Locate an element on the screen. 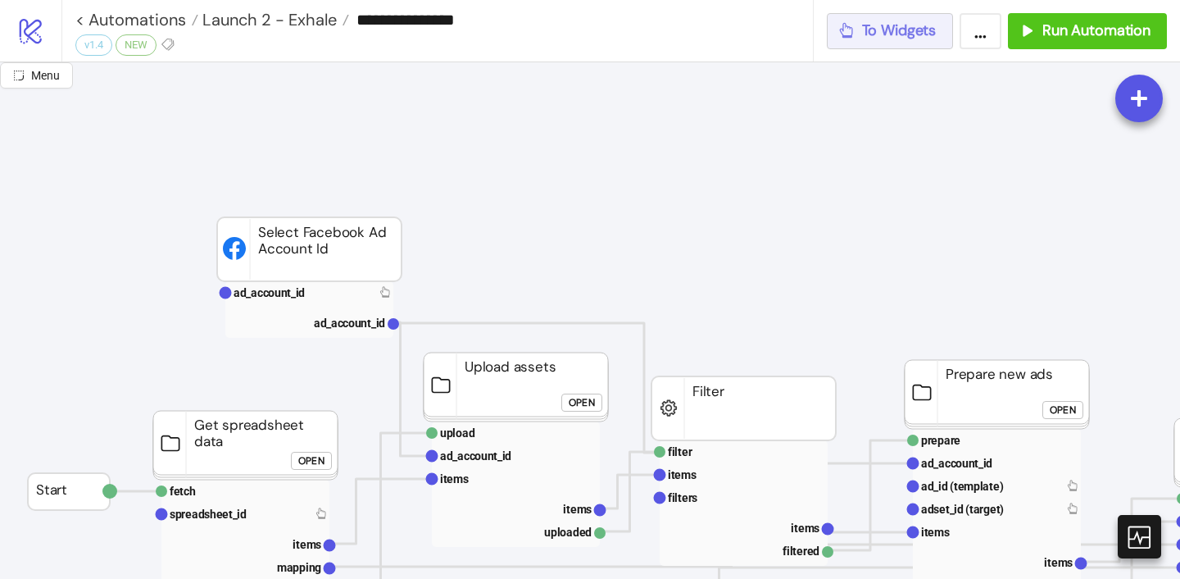 Image resolution: width=1180 pixels, height=579 pixels. button: To Widgets is located at coordinates (890, 31).